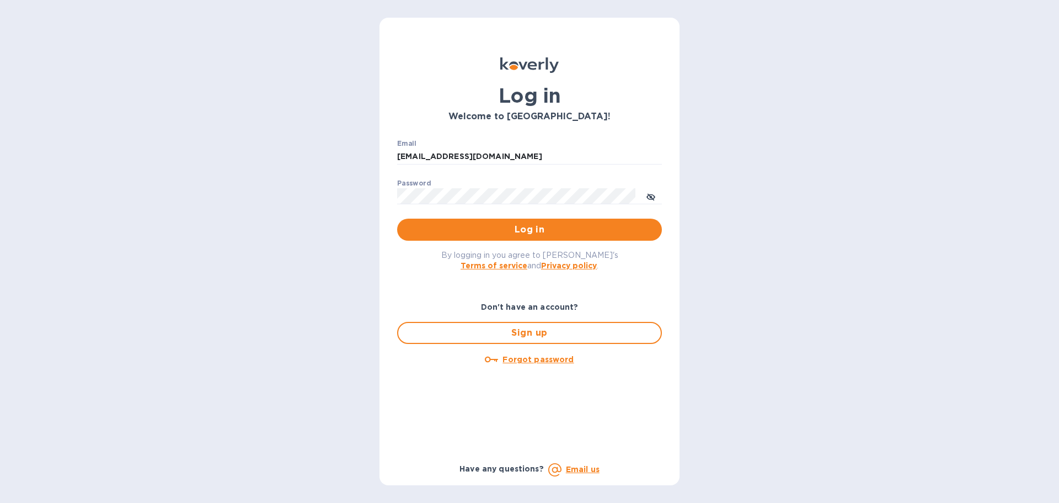 This screenshot has width=1059, height=503. Describe the element at coordinates (530, 307) in the screenshot. I see `b: Don't have an account?` at that location.